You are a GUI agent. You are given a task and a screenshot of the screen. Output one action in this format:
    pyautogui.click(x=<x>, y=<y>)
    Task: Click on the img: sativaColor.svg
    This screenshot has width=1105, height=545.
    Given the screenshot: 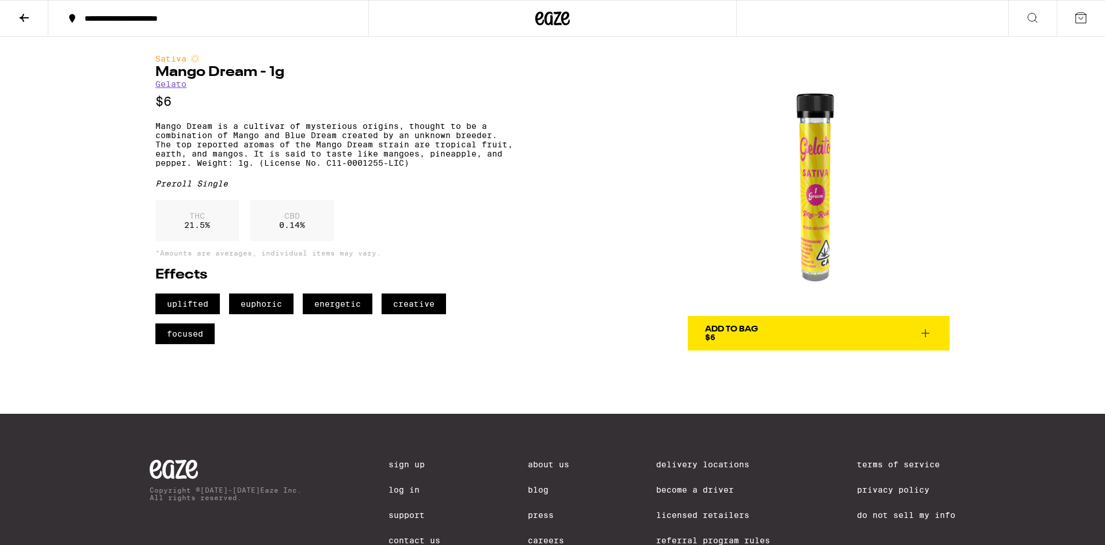 What is the action you would take?
    pyautogui.click(x=195, y=59)
    